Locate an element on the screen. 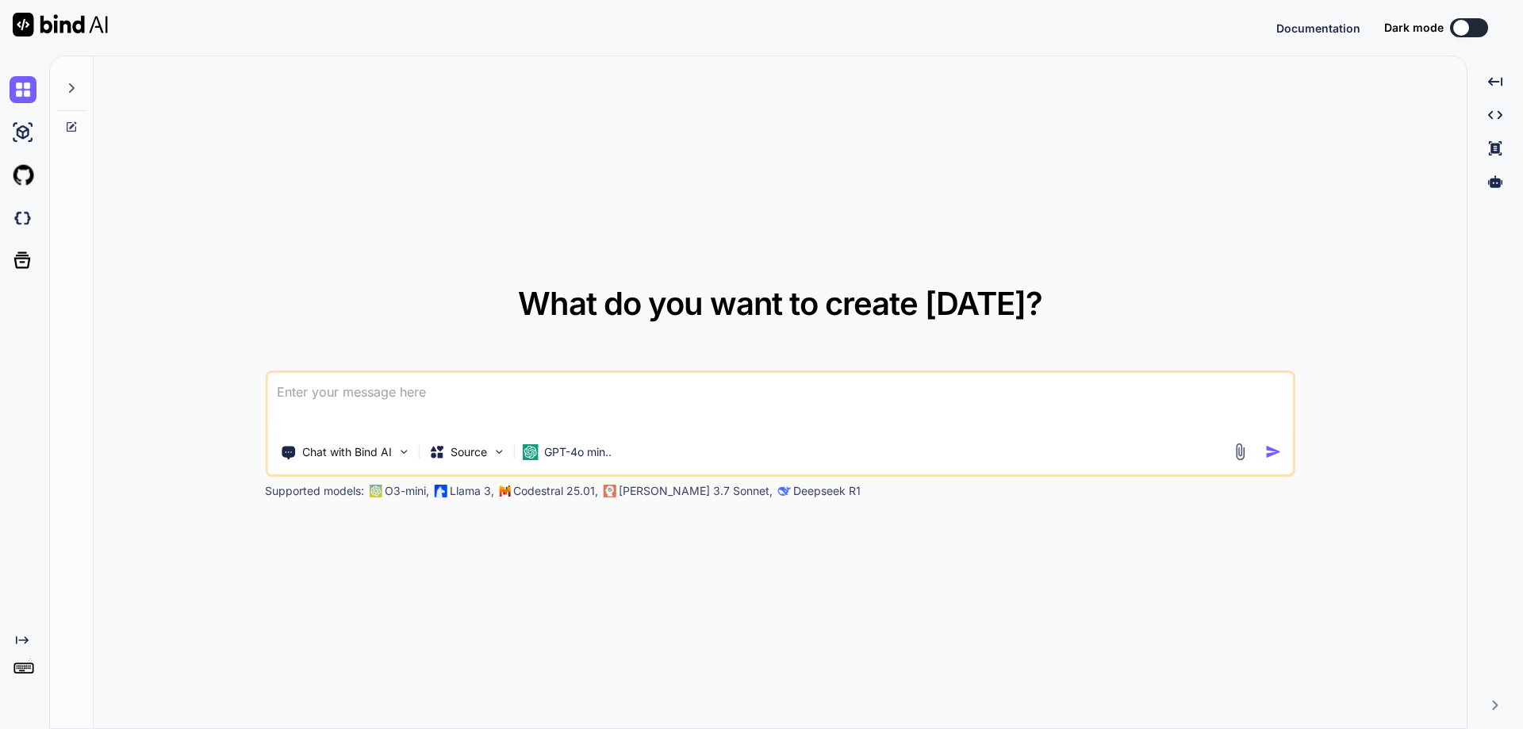 This screenshot has height=729, width=1523. p: Codestral 25.01, is located at coordinates (555, 491).